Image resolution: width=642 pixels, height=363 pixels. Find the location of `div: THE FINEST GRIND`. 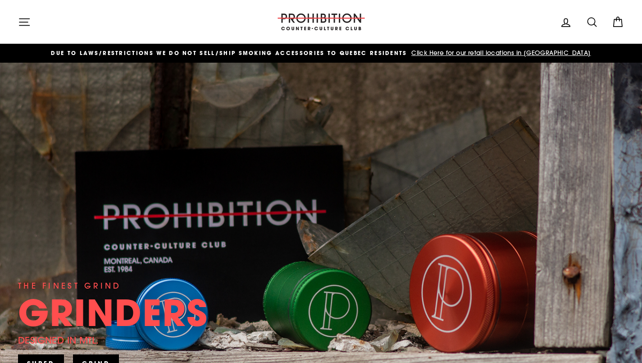

div: THE FINEST GRIND is located at coordinates (69, 286).